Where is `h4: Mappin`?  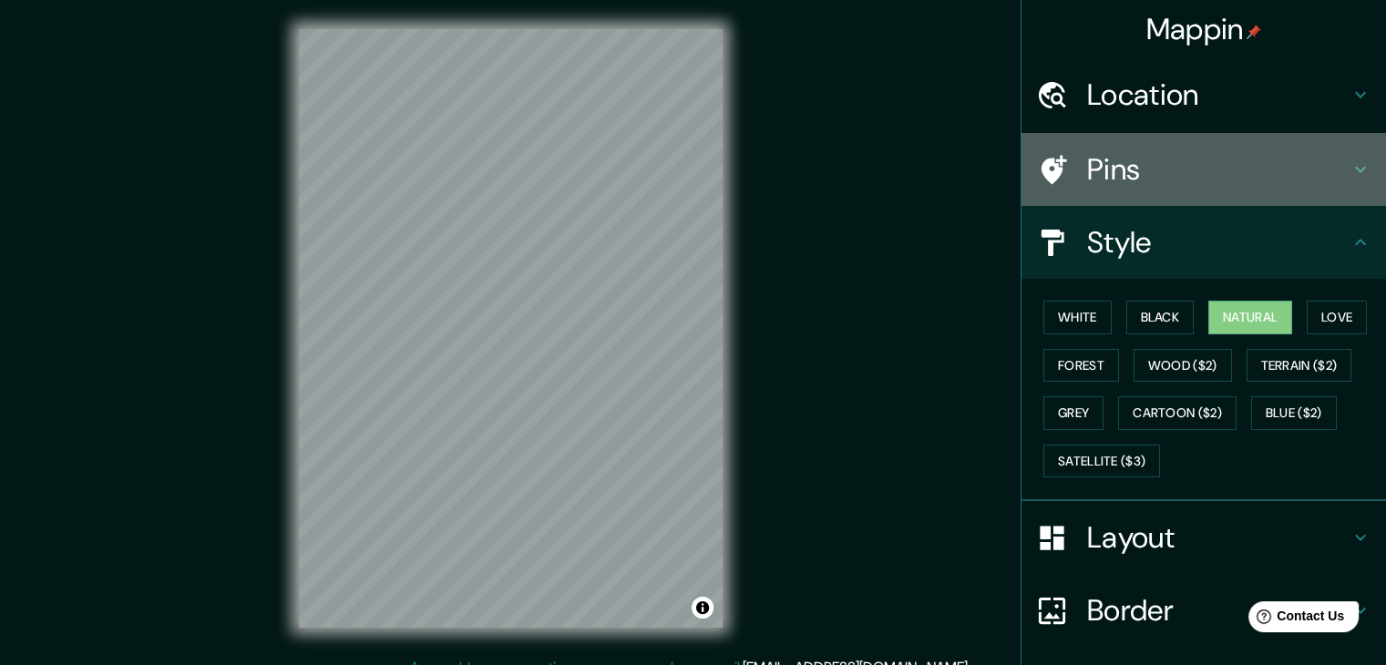
h4: Mappin is located at coordinates (1203, 29).